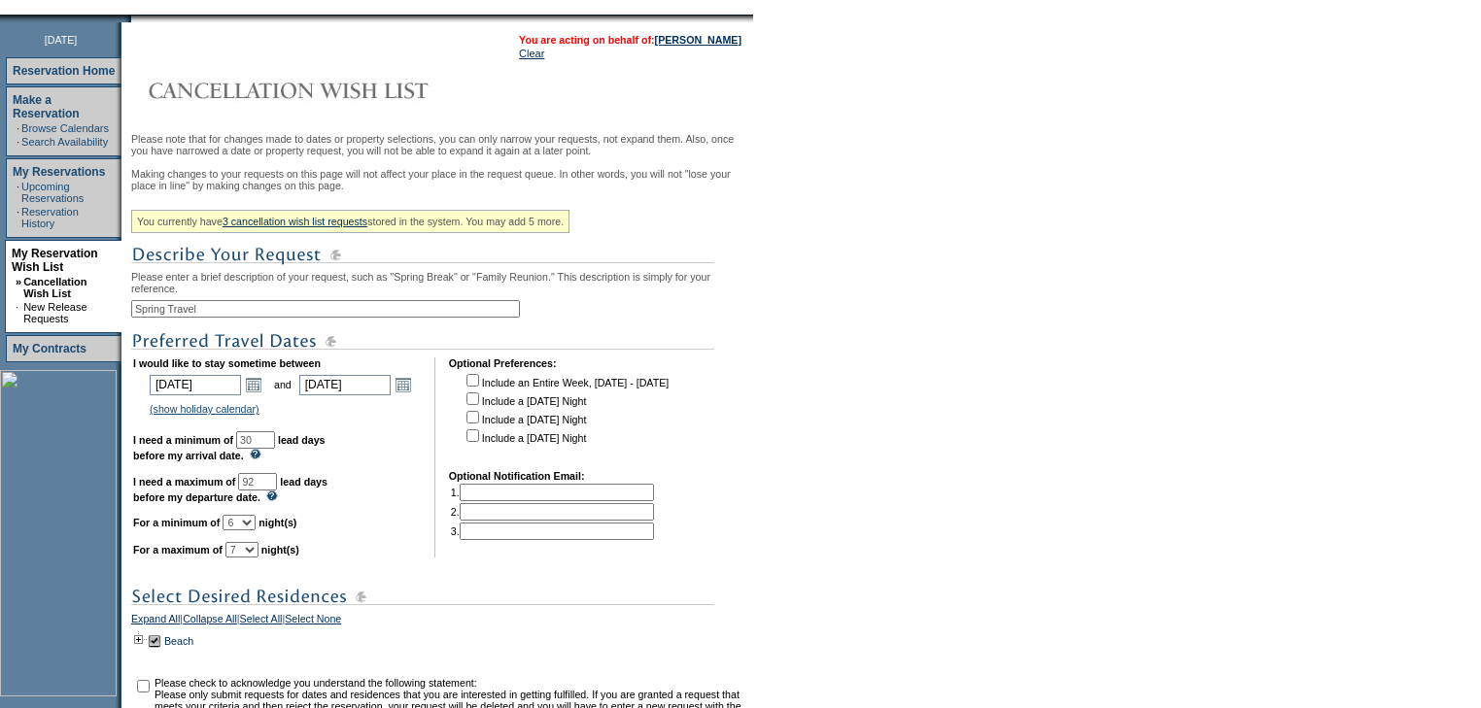 The height and width of the screenshot is (708, 1481). Describe the element at coordinates (64, 142) in the screenshot. I see `a: Search Availability` at that location.